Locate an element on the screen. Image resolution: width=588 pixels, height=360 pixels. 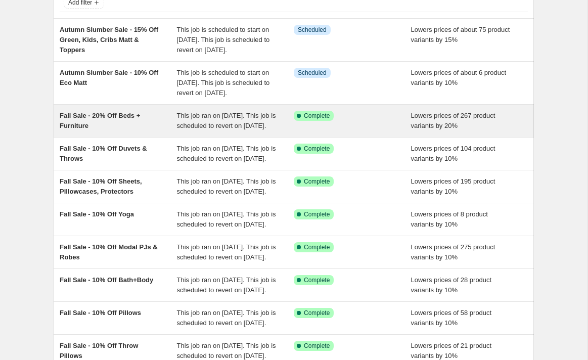
span: Lowers prices of 267 product variants by 20% is located at coordinates (453, 120).